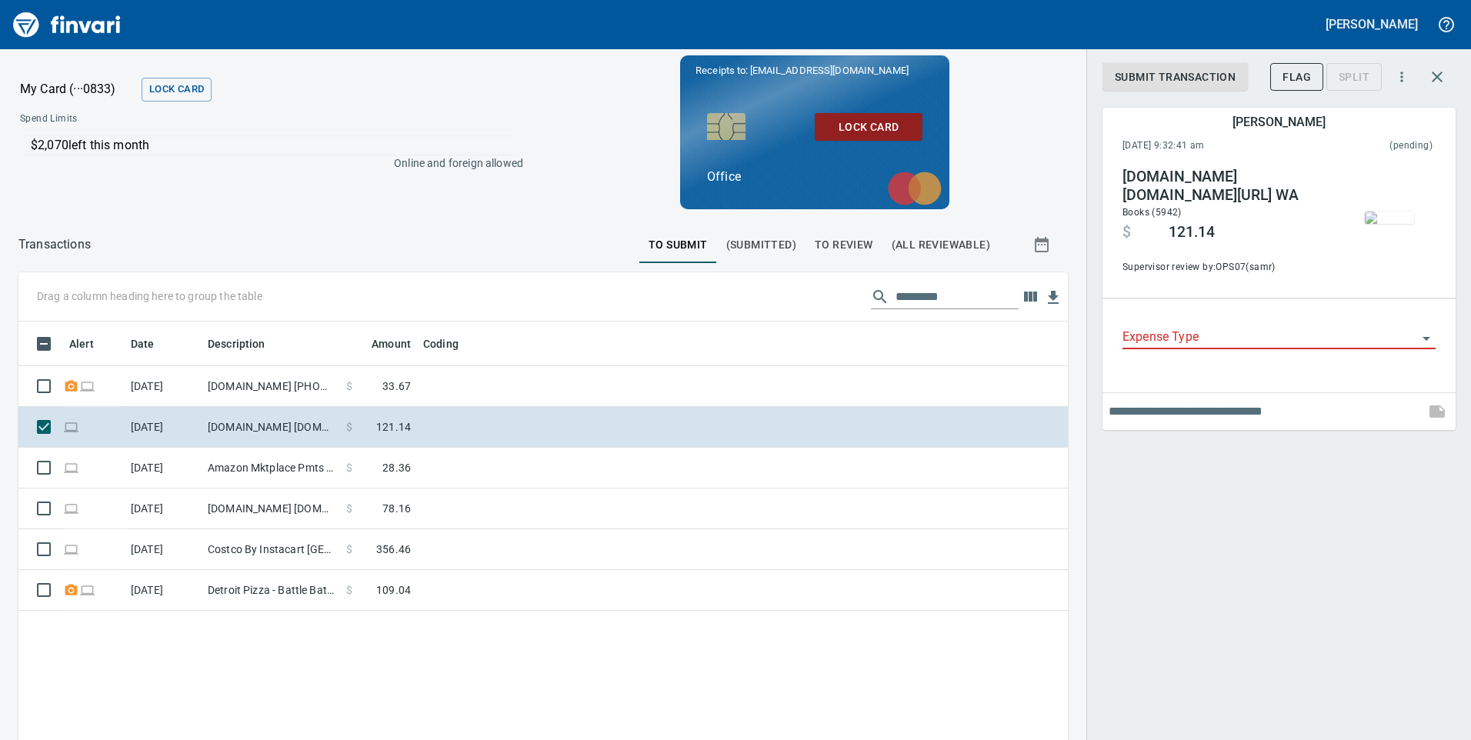 The width and height of the screenshot is (1471, 740). Describe the element at coordinates (1402, 77) in the screenshot. I see `button: More` at that location.